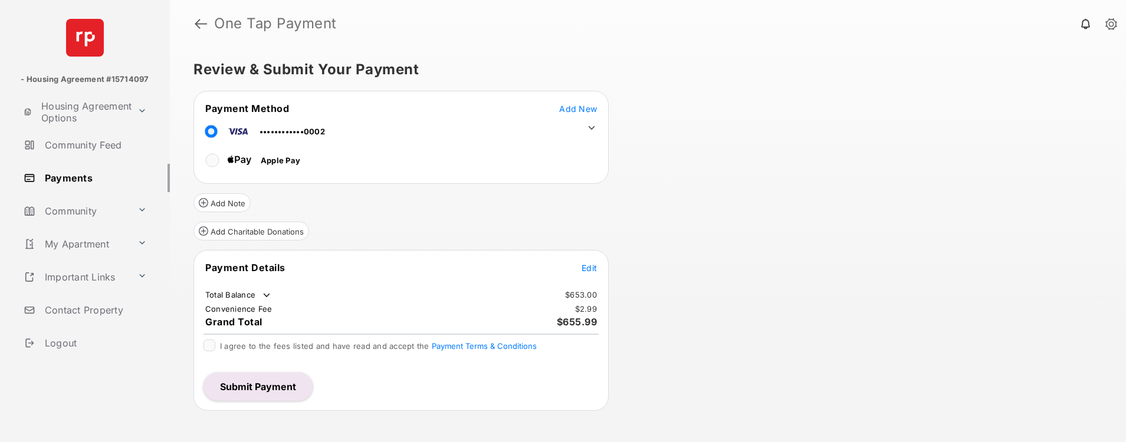 This screenshot has width=1126, height=442. What do you see at coordinates (578, 109) in the screenshot?
I see `button: Add New` at bounding box center [578, 109].